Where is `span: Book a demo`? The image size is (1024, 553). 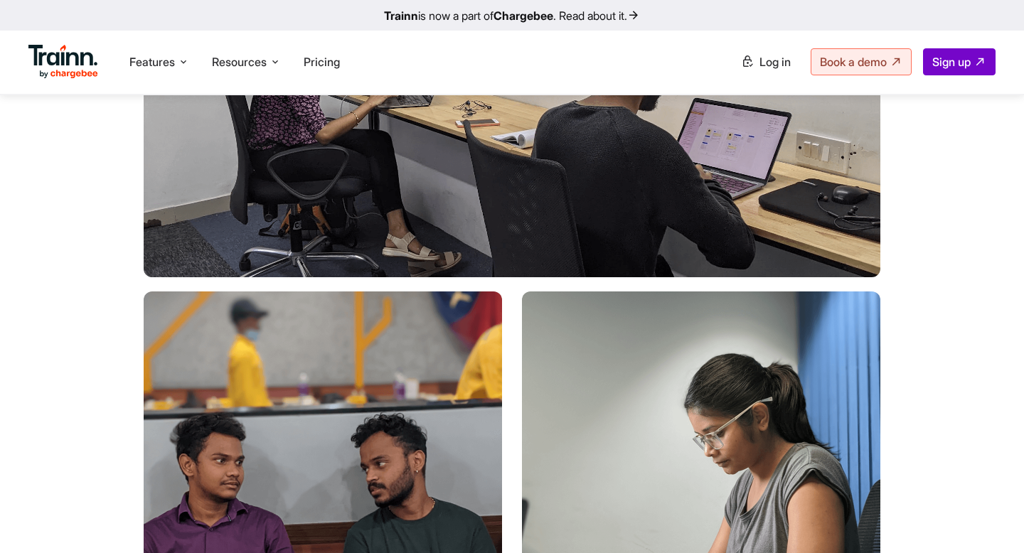
span: Book a demo is located at coordinates (854, 63).